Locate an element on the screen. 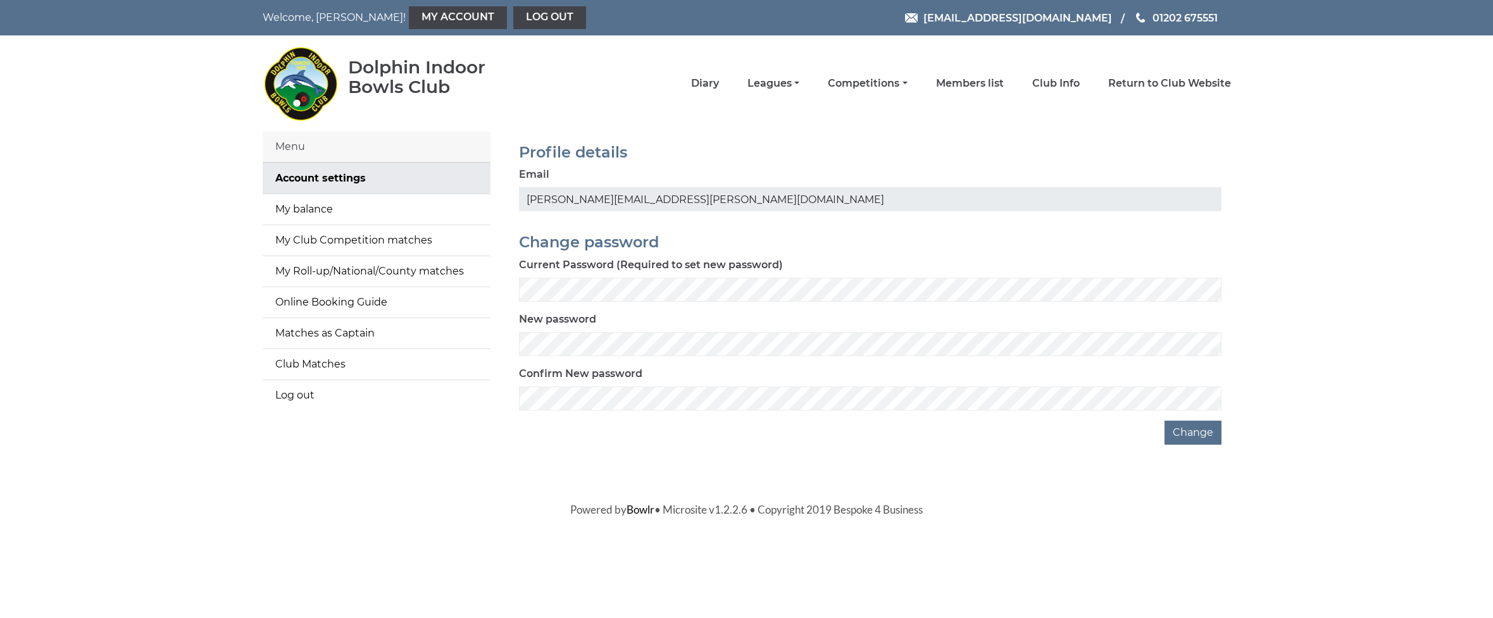 The image size is (1493, 618). a: Club Matches is located at coordinates (377, 364).